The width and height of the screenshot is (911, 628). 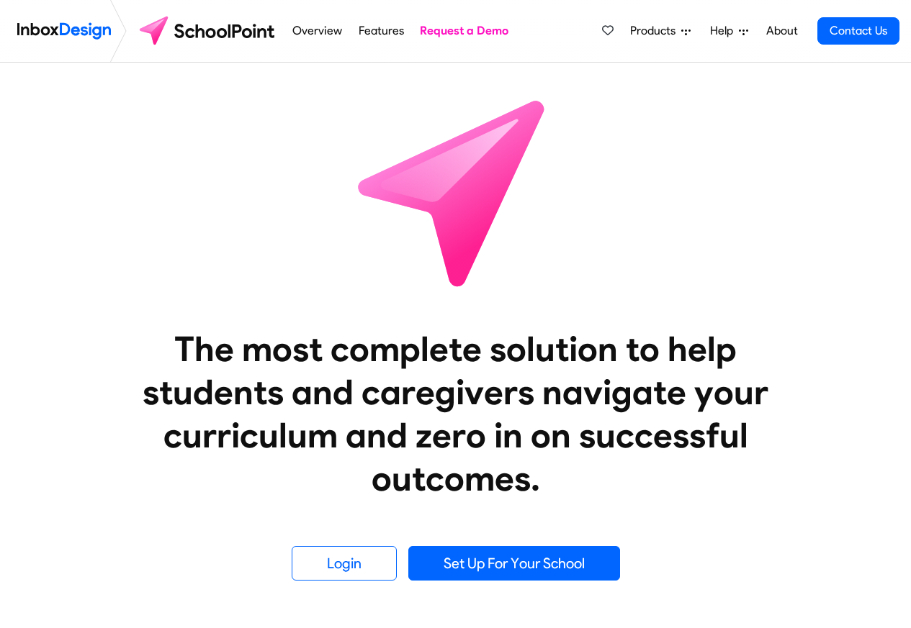 I want to click on a: Request a Demo, so click(x=464, y=31).